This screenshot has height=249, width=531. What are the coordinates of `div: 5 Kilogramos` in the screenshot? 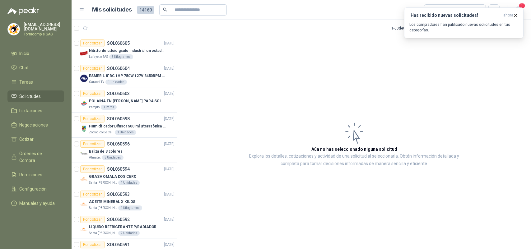 It's located at (121, 57).